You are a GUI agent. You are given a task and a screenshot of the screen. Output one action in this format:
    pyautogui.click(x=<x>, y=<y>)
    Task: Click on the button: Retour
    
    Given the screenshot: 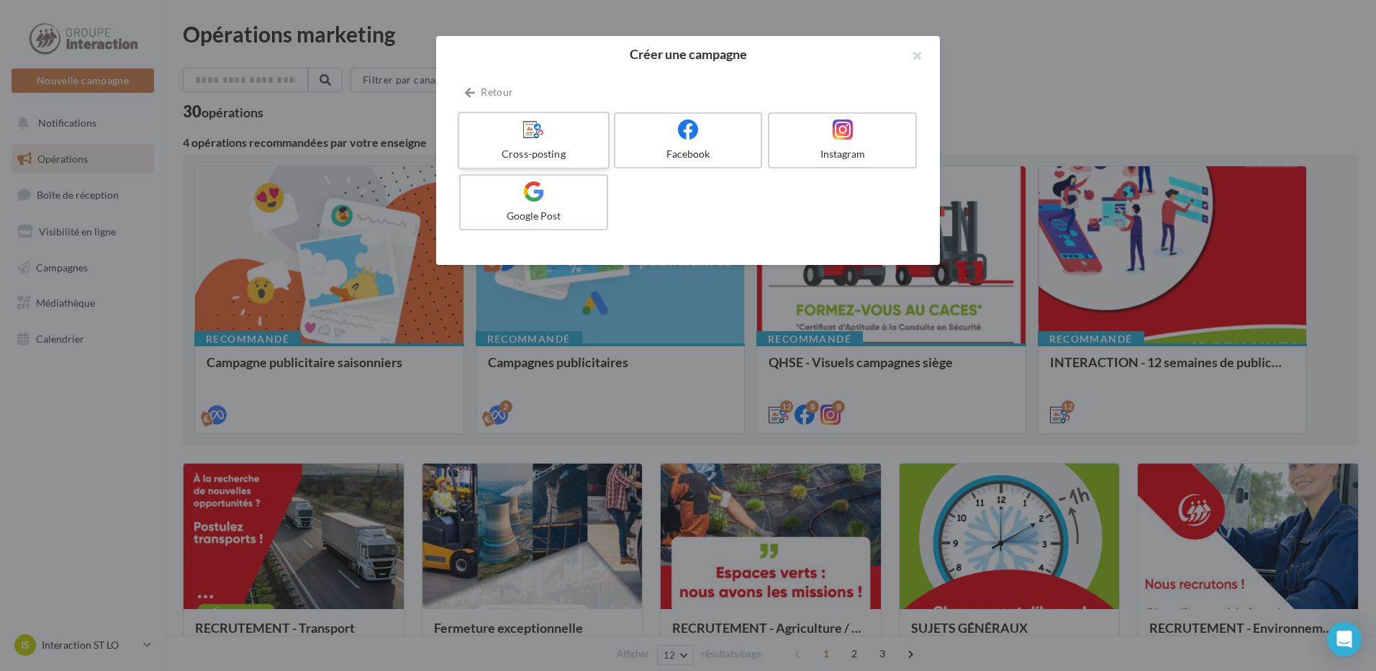 What is the action you would take?
    pyautogui.click(x=489, y=92)
    